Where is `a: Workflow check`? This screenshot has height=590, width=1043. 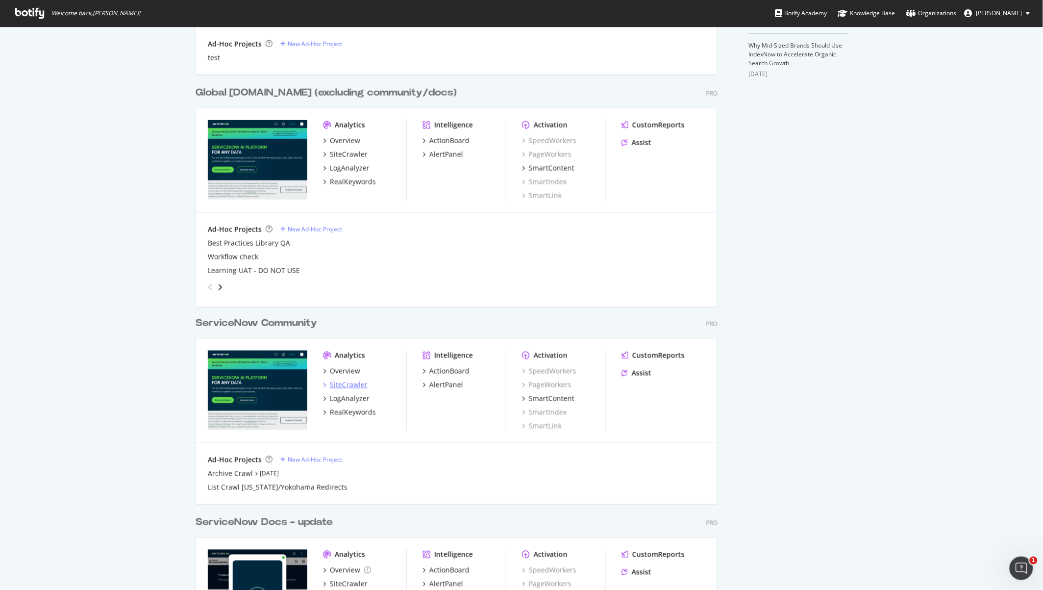 a: Workflow check is located at coordinates (233, 257).